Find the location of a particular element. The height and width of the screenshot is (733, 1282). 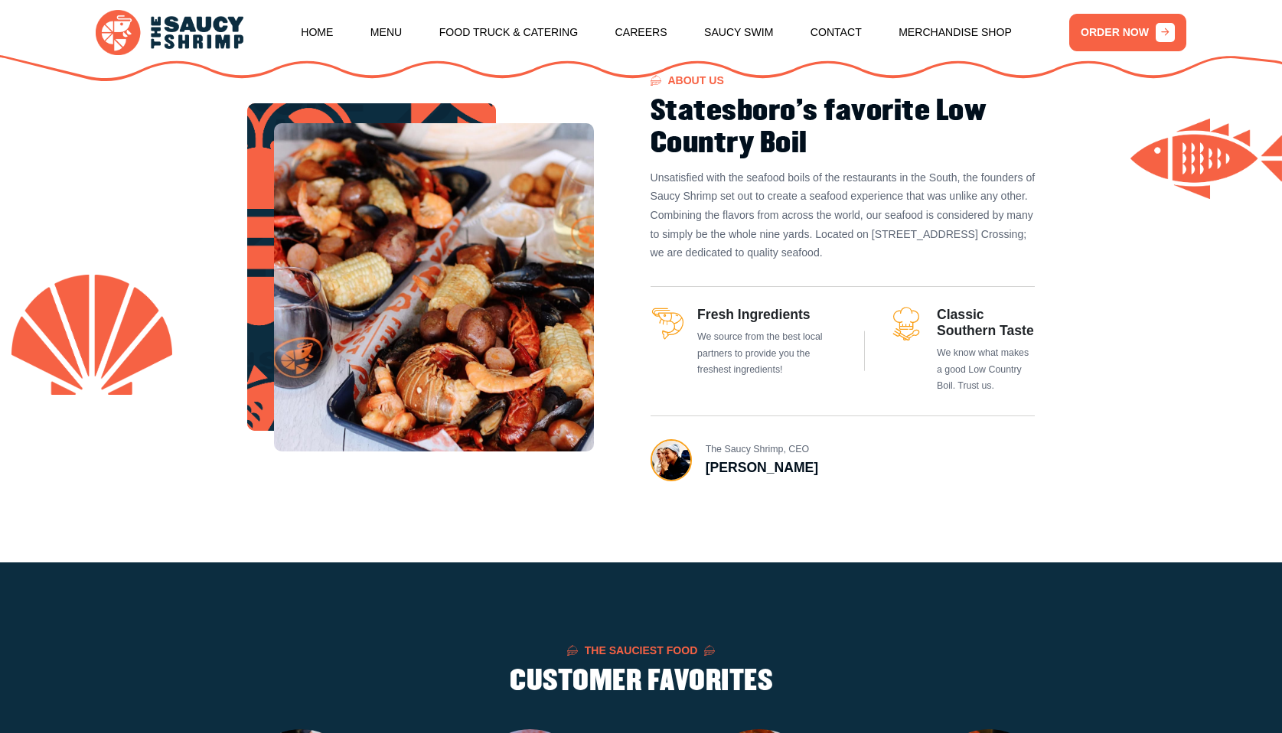

span: About US is located at coordinates (687, 80).